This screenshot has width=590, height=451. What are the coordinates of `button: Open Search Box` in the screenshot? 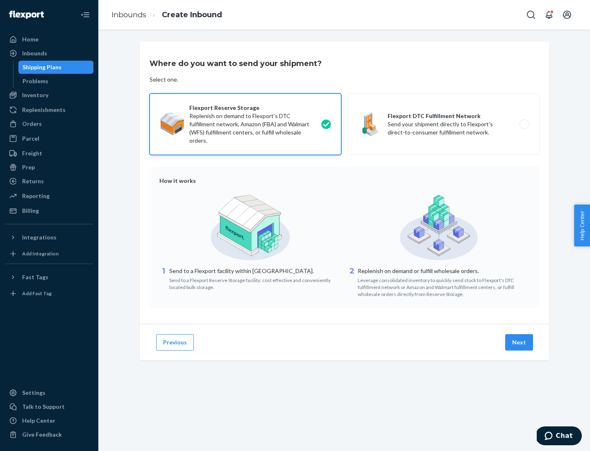 It's located at (531, 15).